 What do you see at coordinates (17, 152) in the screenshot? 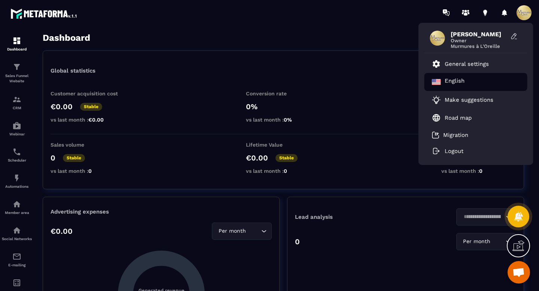
I see `img: scheduler` at bounding box center [17, 152].